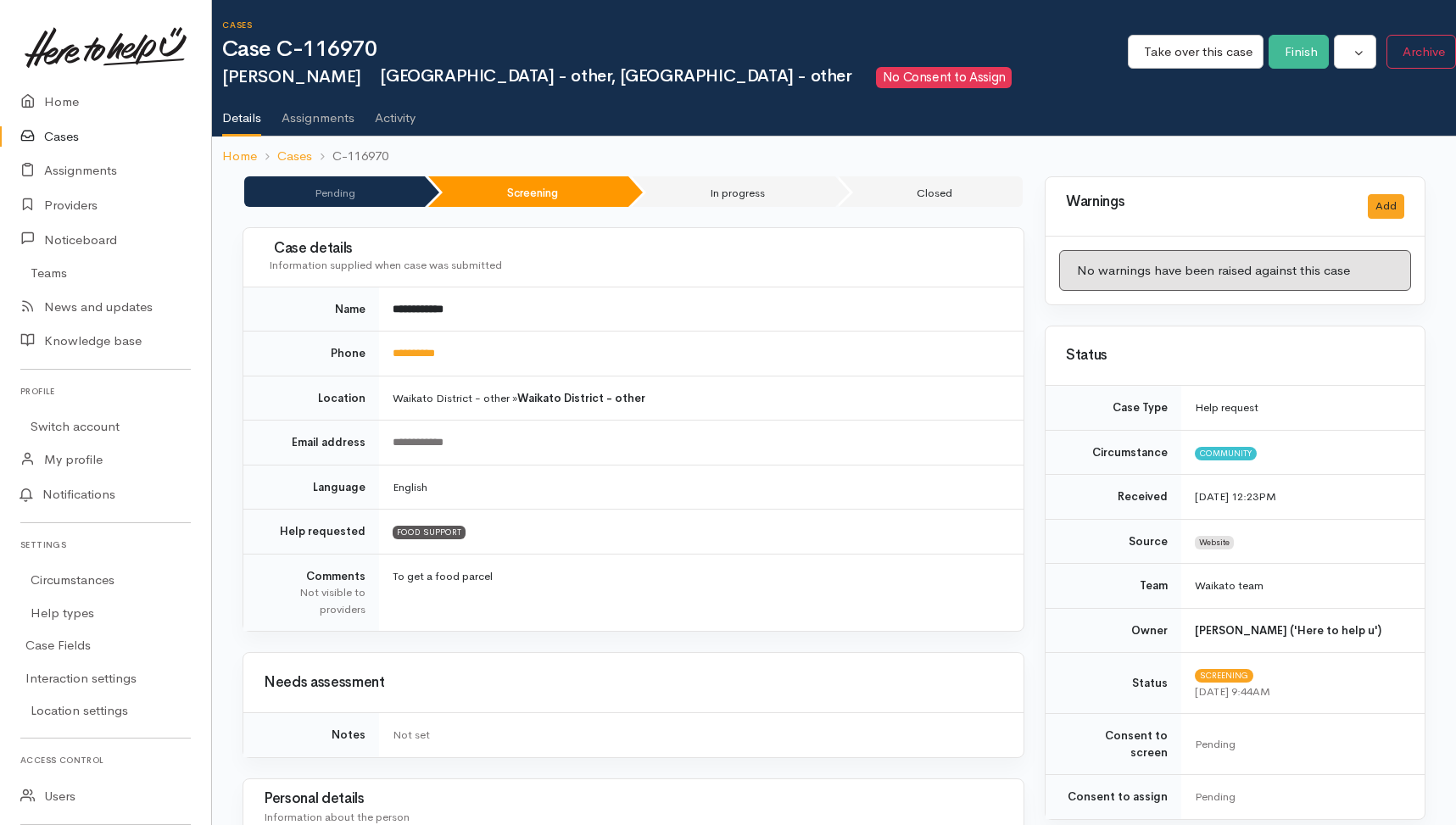  I want to click on td: Consent to screen, so click(1114, 745).